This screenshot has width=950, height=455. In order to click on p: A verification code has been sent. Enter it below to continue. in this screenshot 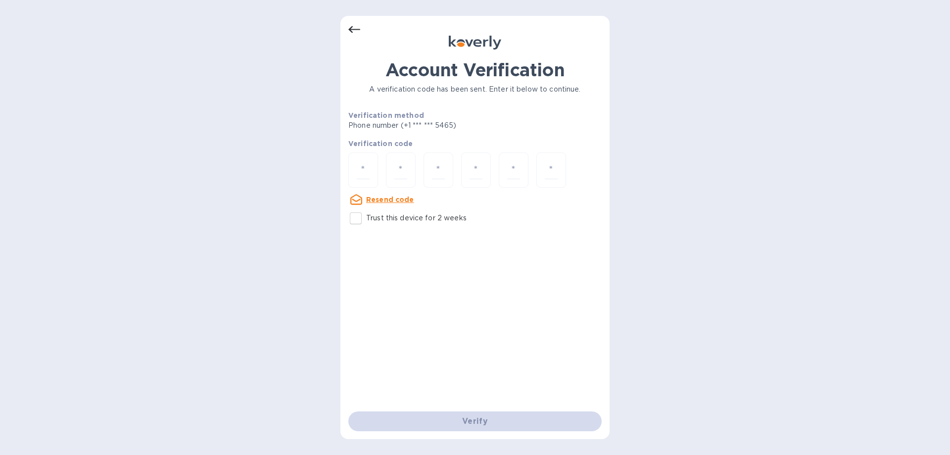, I will do `click(475, 89)`.